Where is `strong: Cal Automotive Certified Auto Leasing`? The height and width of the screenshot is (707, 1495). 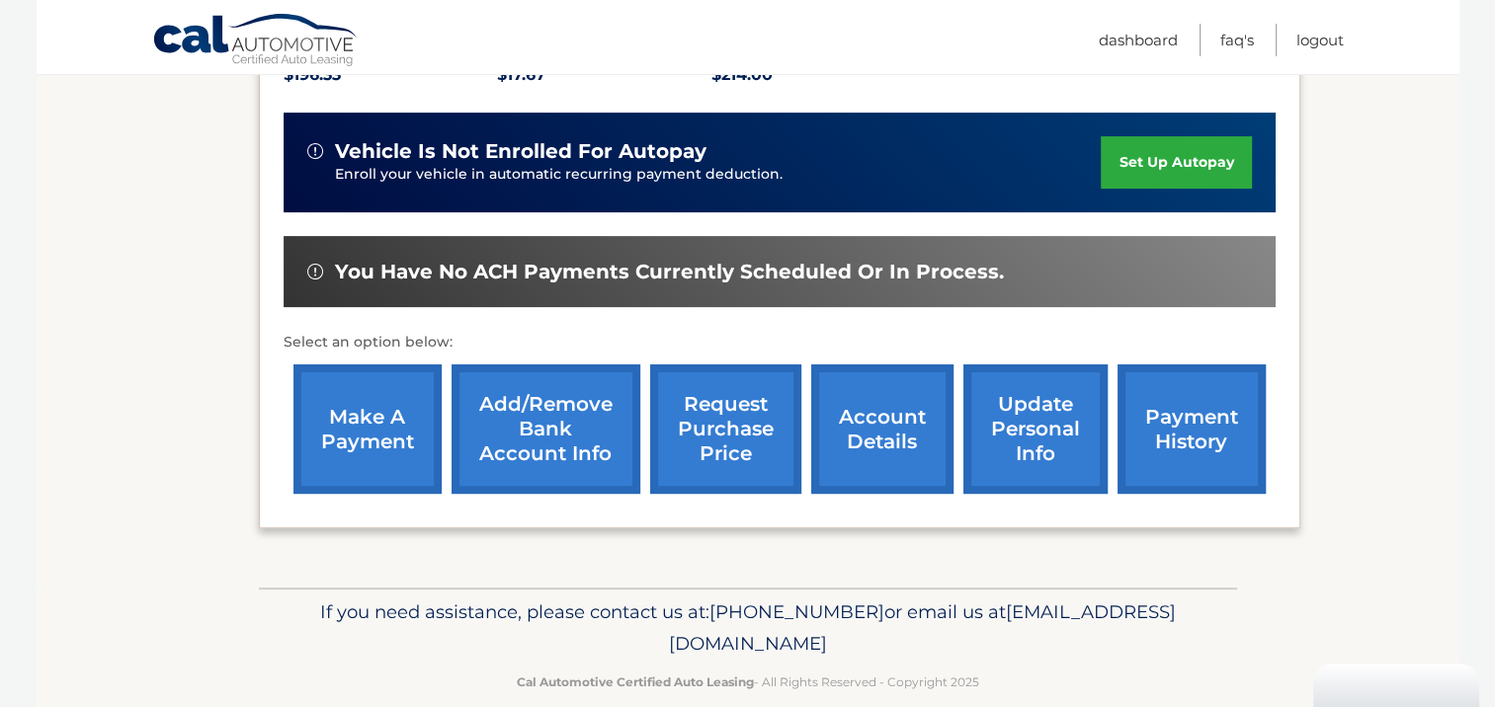
strong: Cal Automotive Certified Auto Leasing is located at coordinates (635, 682).